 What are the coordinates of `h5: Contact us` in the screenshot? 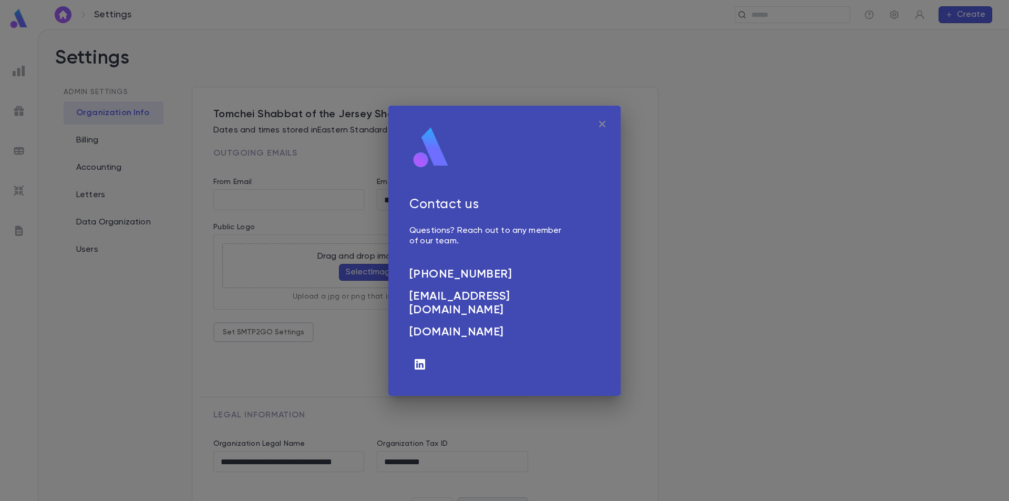 It's located at (487, 205).